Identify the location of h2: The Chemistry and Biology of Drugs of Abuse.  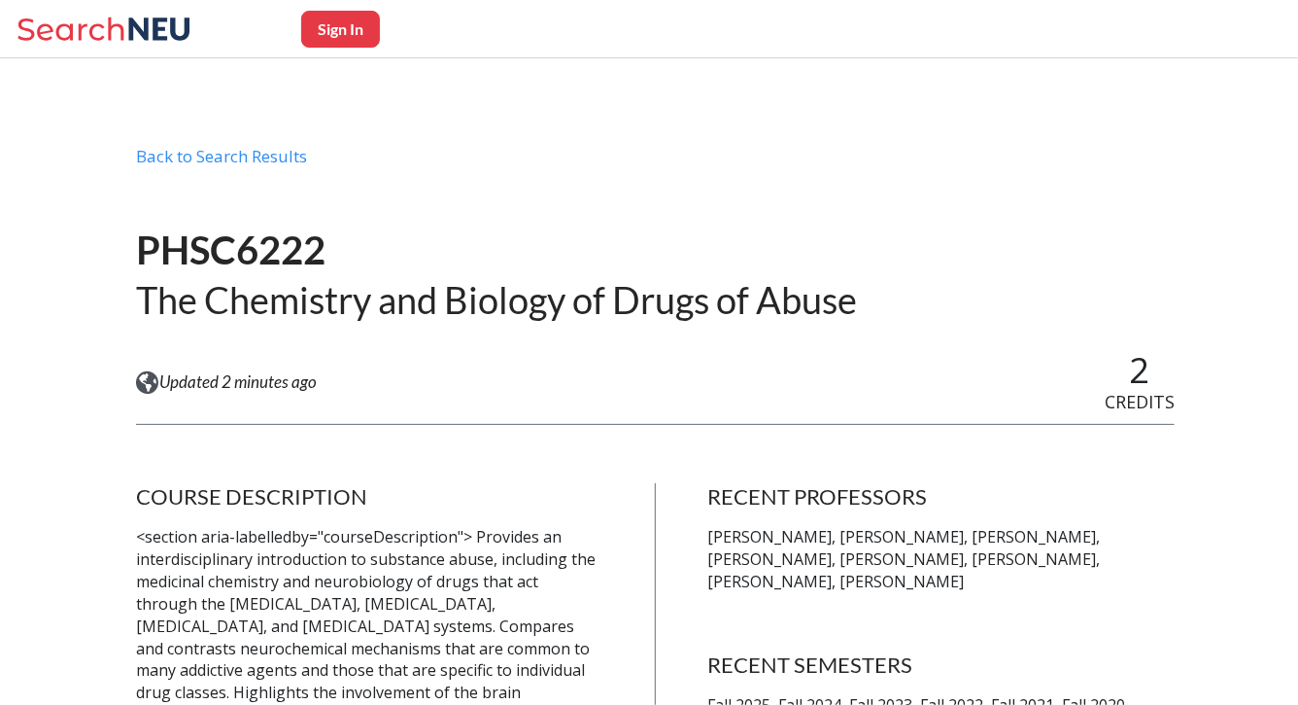
(497, 299).